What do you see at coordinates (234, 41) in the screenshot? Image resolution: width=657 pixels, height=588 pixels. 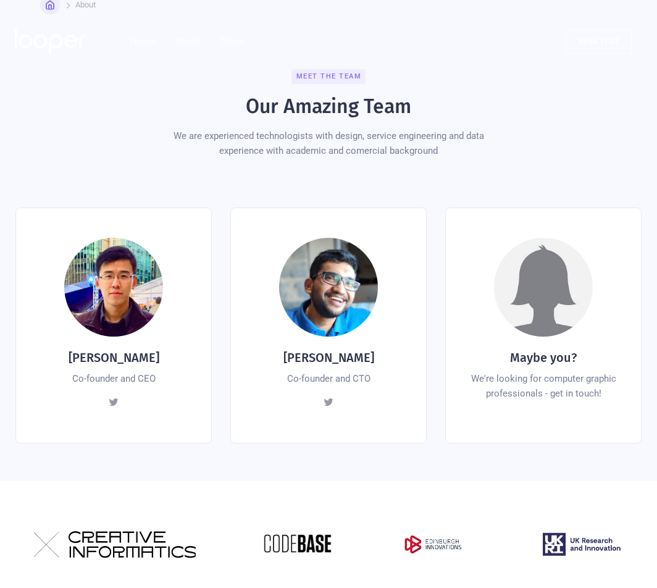 I see `a: Career` at bounding box center [234, 41].